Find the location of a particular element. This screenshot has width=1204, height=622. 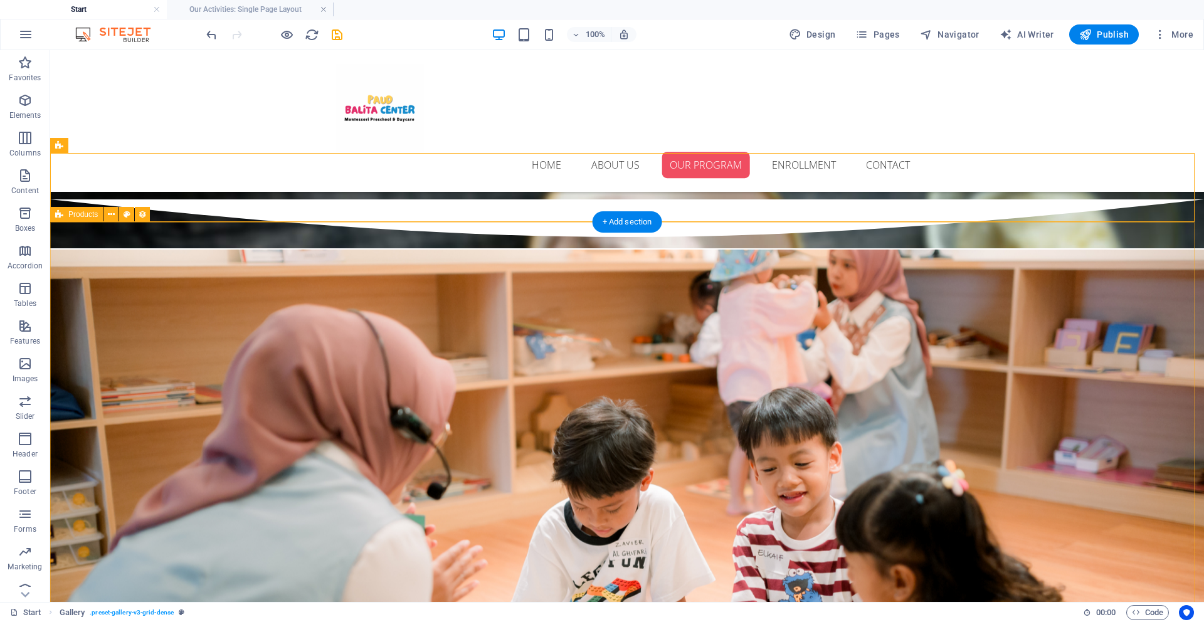

button: Publish is located at coordinates (1104, 34).